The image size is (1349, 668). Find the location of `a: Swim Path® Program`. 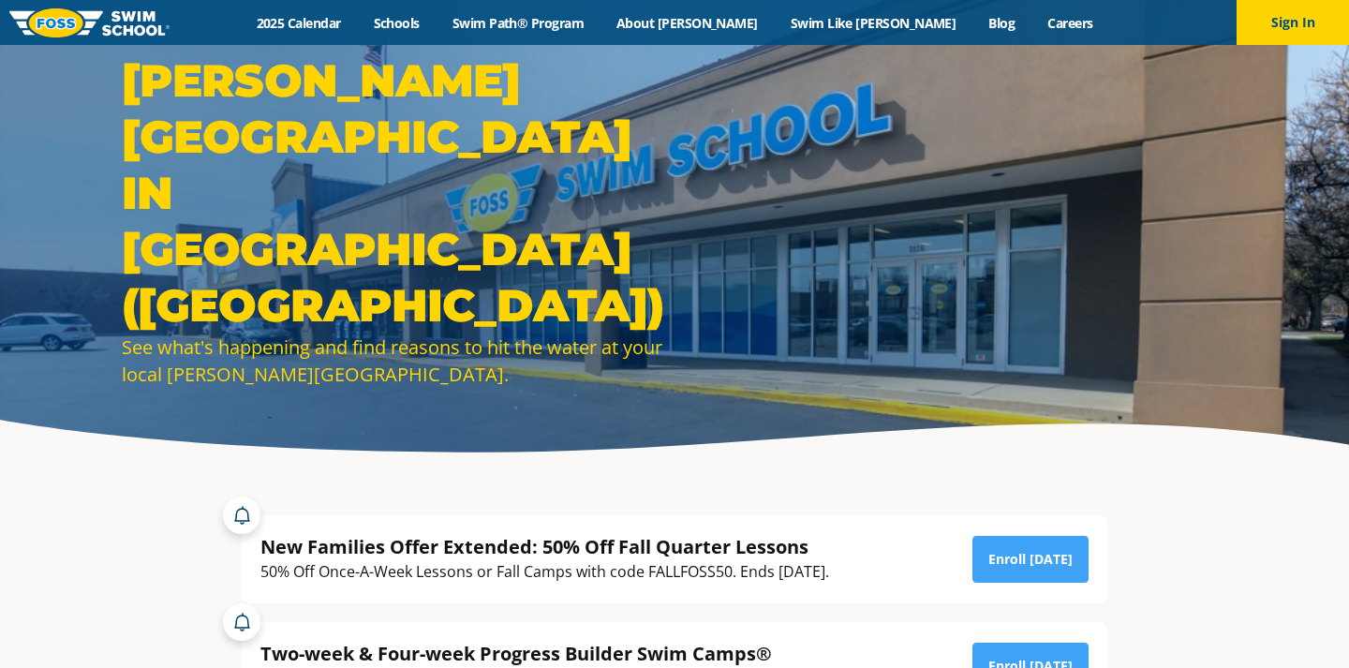

a: Swim Path® Program is located at coordinates (517, 22).